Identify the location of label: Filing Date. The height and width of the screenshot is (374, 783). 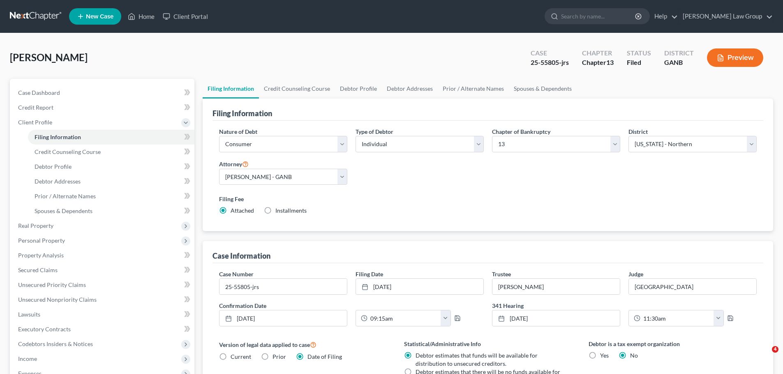
(369, 274).